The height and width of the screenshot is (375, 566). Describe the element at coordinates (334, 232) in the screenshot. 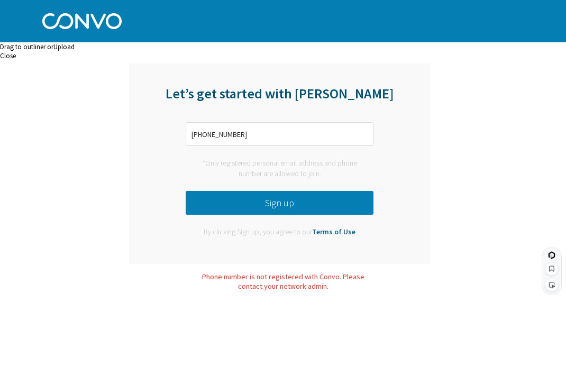

I see `a: Terms of Use` at that location.